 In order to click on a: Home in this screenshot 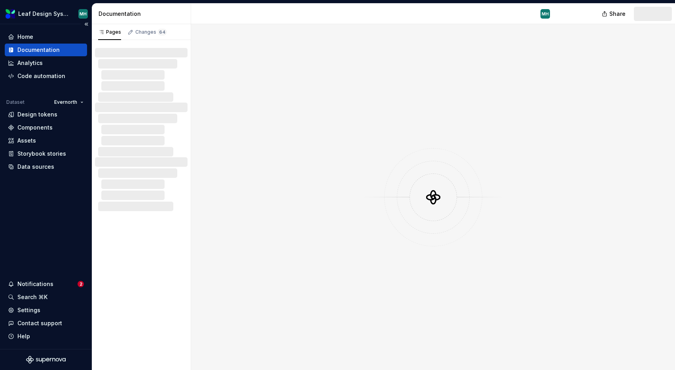, I will do `click(46, 37)`.